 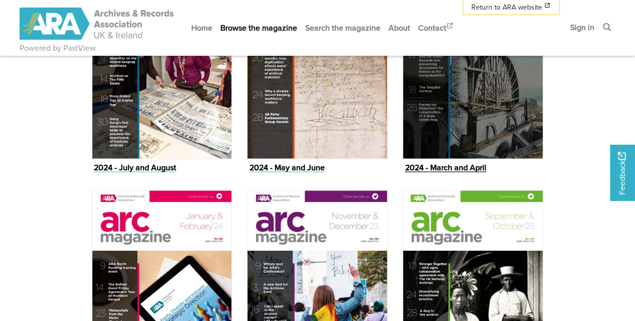 What do you see at coordinates (97, 24) in the screenshot?
I see `img: ARA - ARC Magazine | Powered by PastView` at bounding box center [97, 24].